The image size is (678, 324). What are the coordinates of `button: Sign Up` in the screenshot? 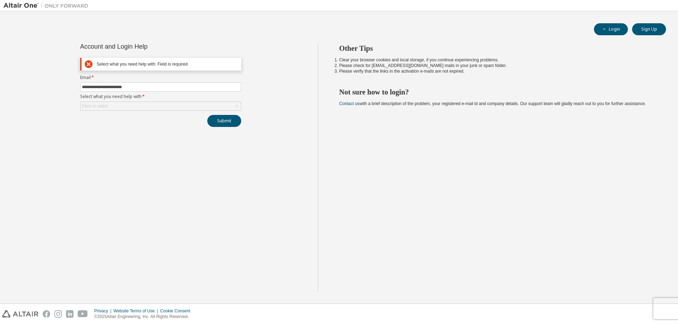 It's located at (649, 29).